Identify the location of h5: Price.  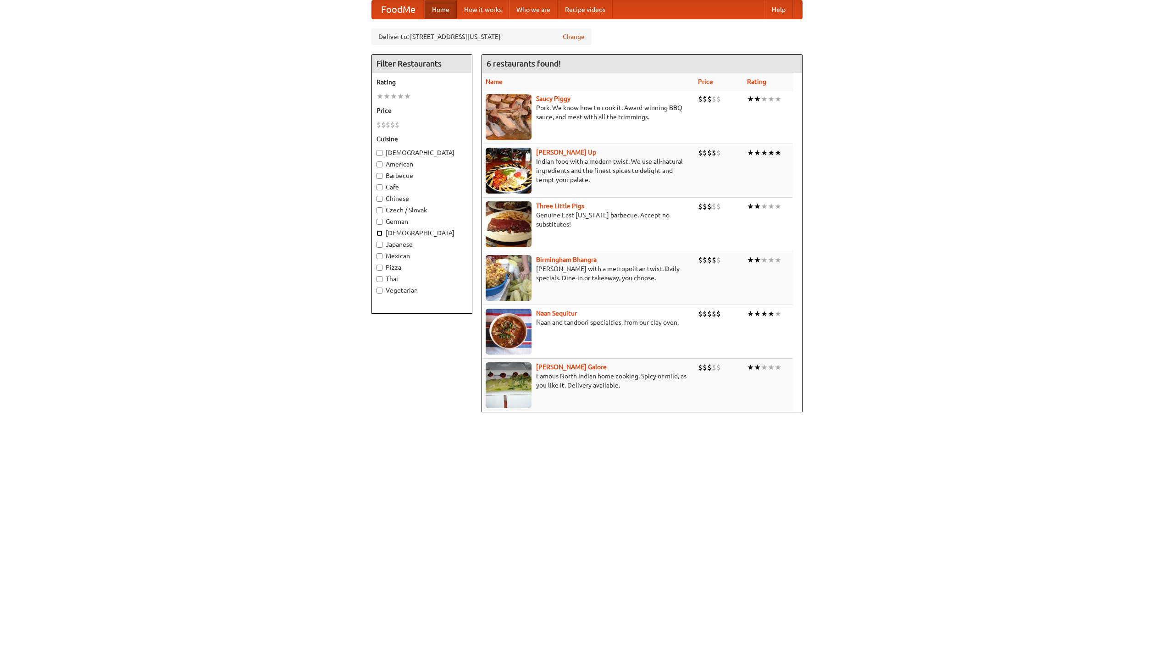
(422, 111).